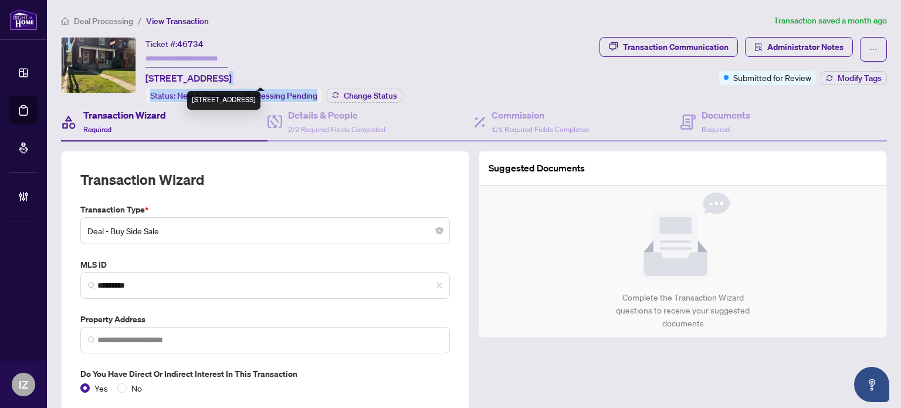 This screenshot has width=901, height=408. Describe the element at coordinates (265, 319) in the screenshot. I see `label: Property Address` at that location.